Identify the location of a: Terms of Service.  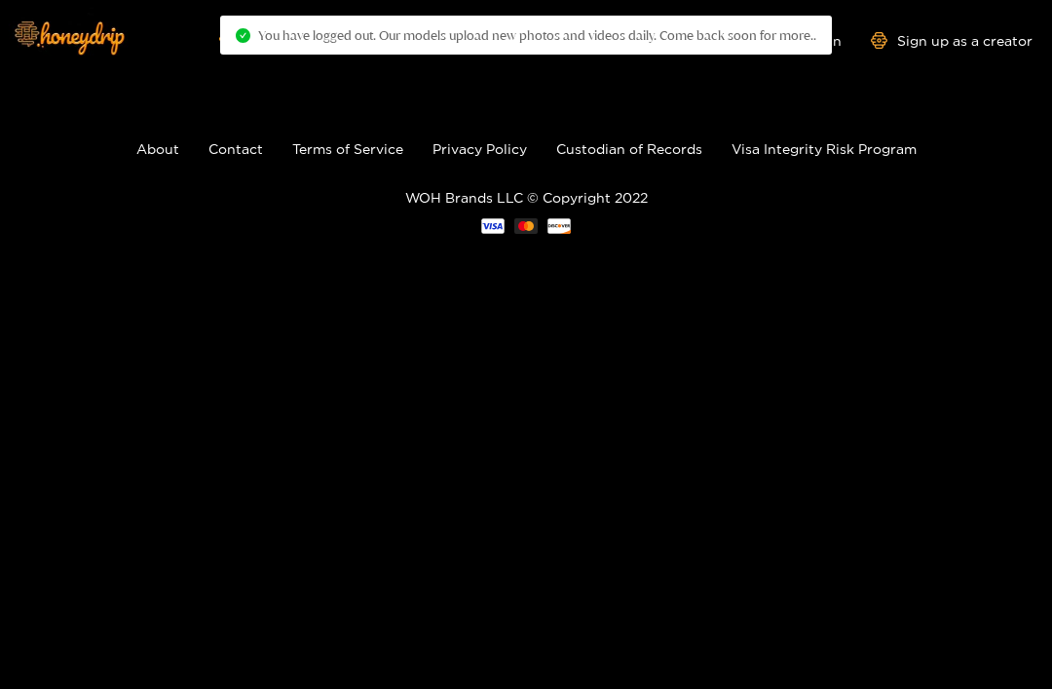
(348, 148).